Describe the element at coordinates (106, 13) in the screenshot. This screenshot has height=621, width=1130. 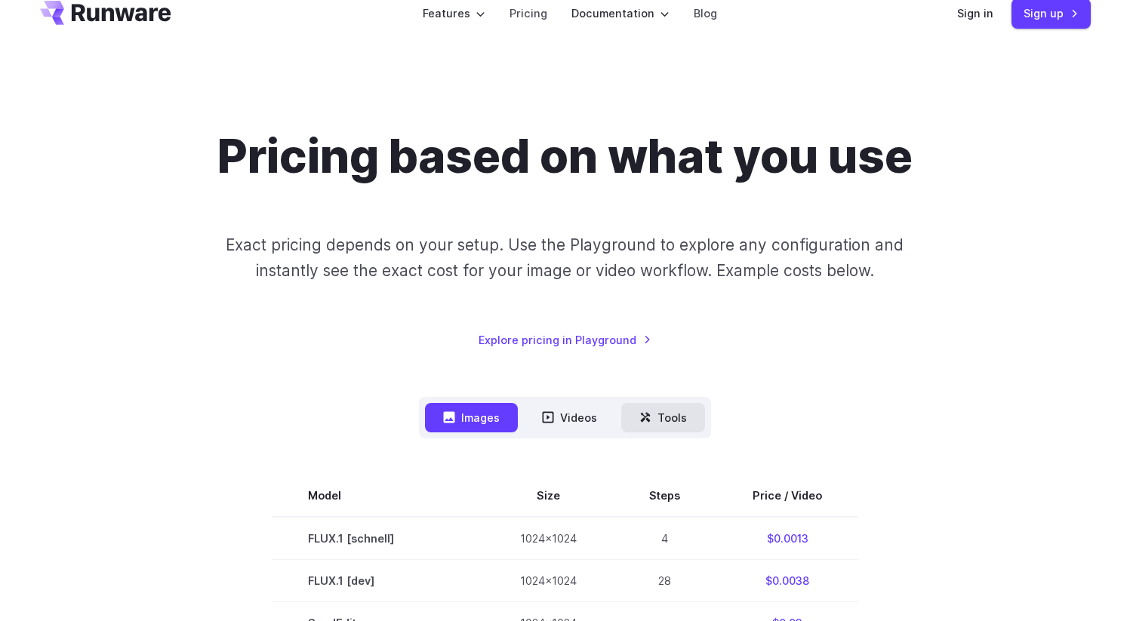
I see `a: Go to /` at that location.